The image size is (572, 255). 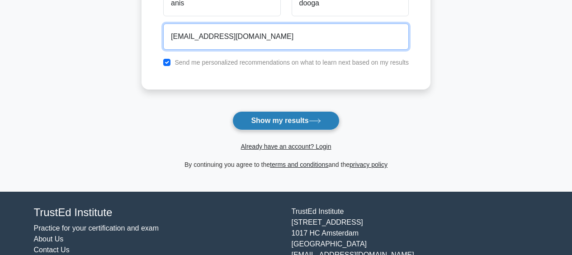 What do you see at coordinates (52, 249) in the screenshot?
I see `a: Contact Us` at bounding box center [52, 249].